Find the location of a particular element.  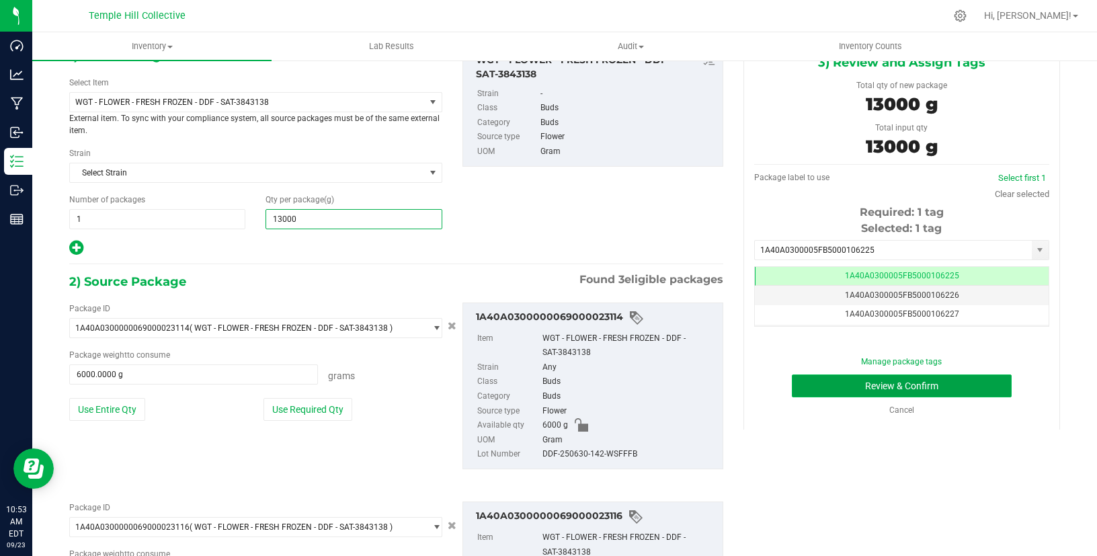

span: Package label to use is located at coordinates (792, 177).